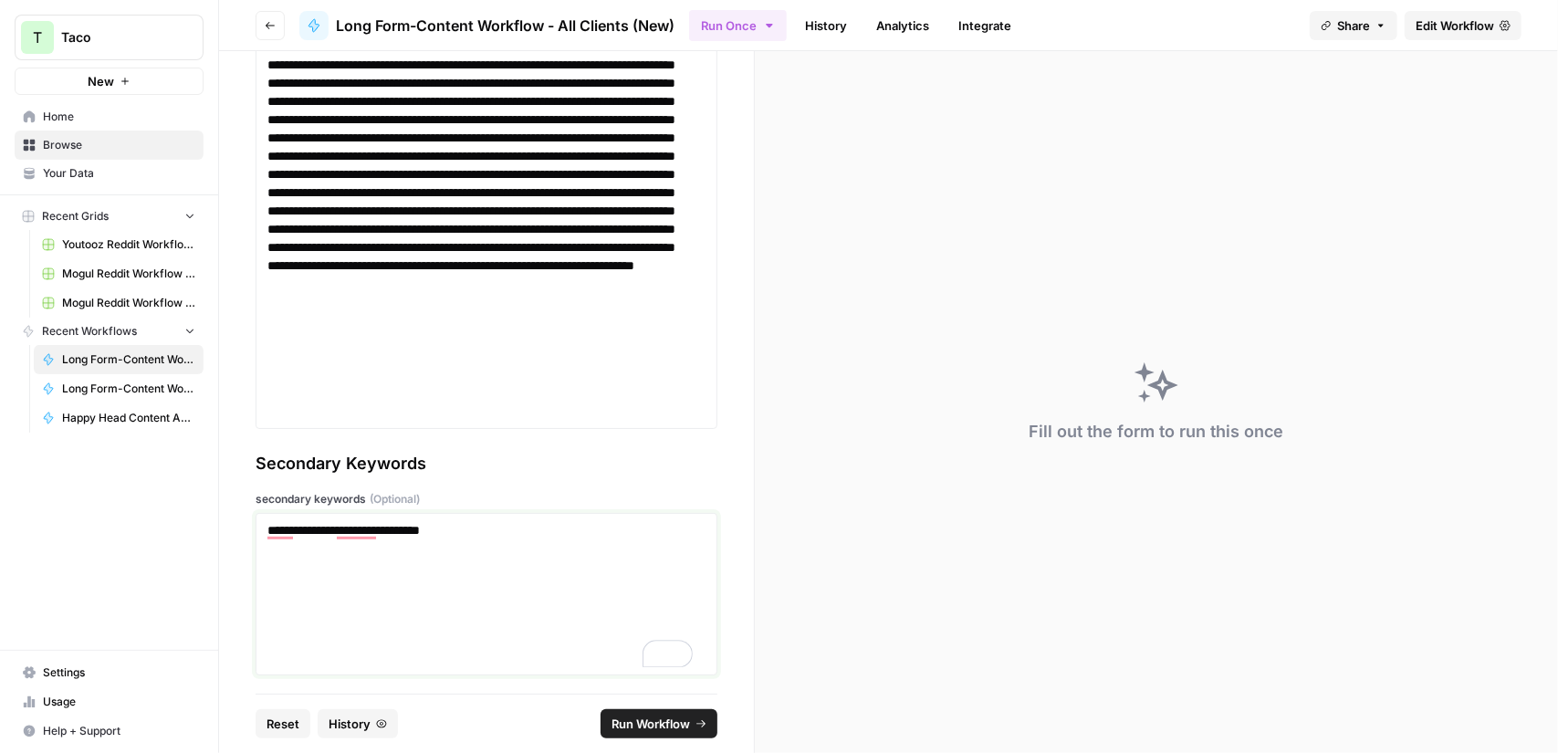 The height and width of the screenshot is (753, 1558). Describe the element at coordinates (109, 731) in the screenshot. I see `button: Help + Support` at that location.